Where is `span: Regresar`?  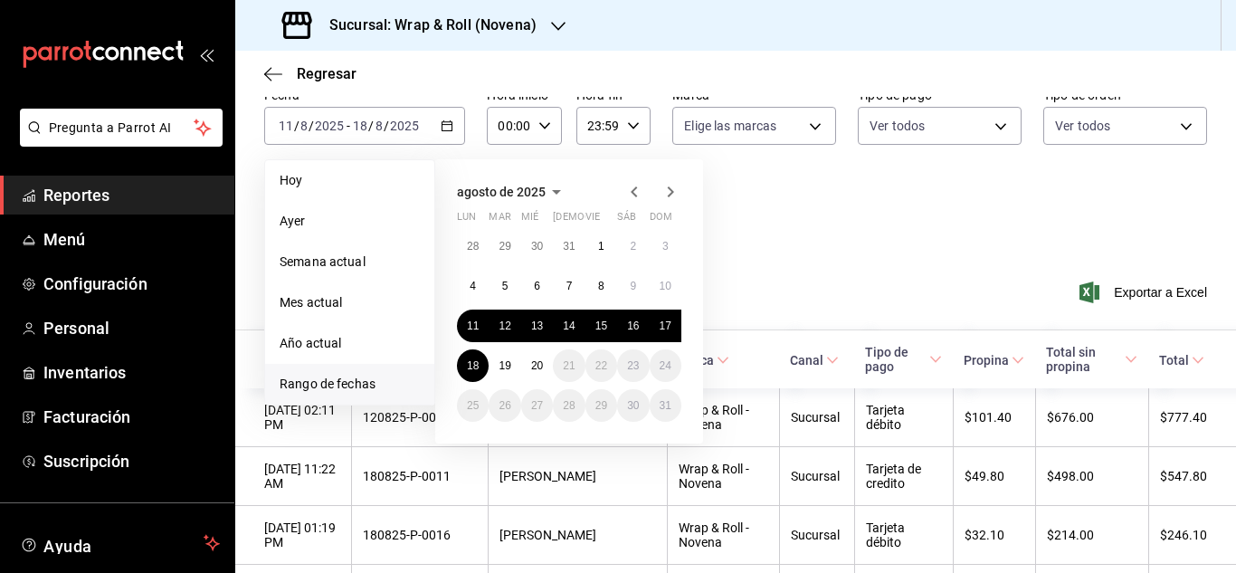 span: Regresar is located at coordinates (327, 73).